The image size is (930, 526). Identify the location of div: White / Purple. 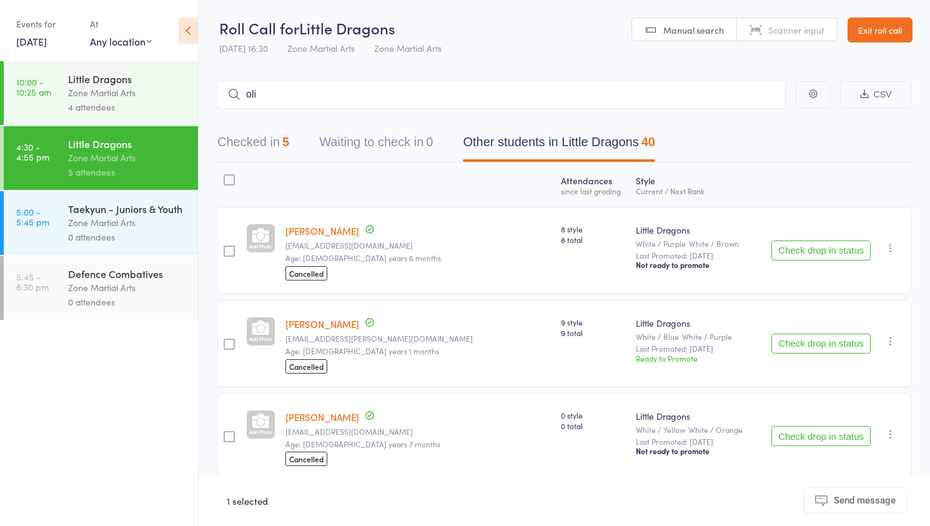
(694, 243).